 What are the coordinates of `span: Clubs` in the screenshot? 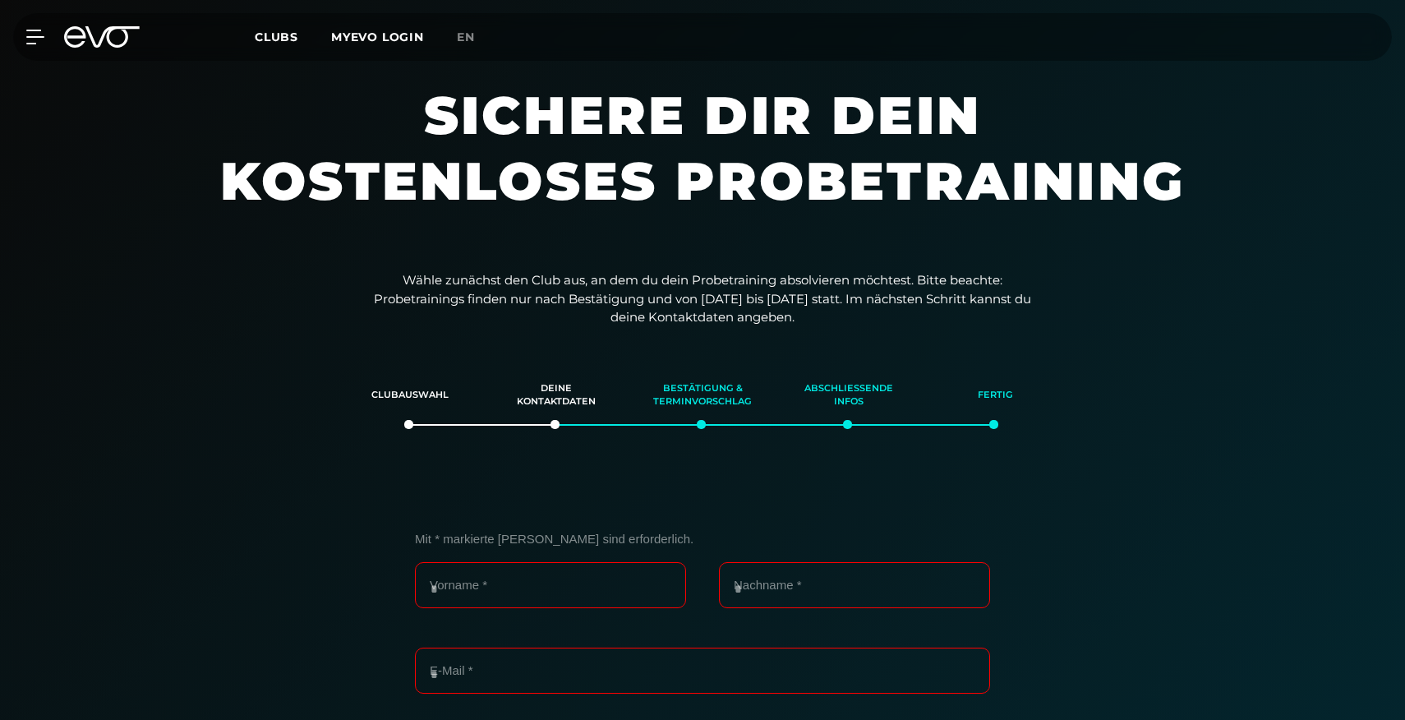 It's located at (276, 37).